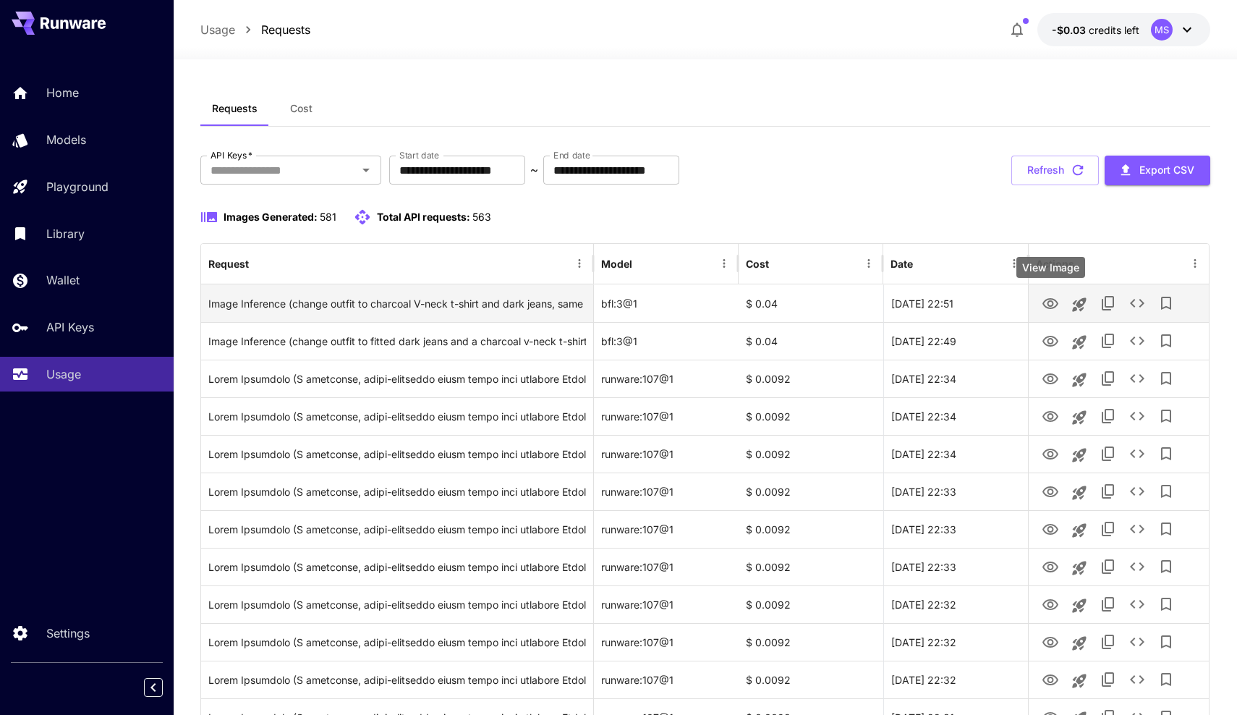 The height and width of the screenshot is (715, 1237). I want to click on nav: breadcrumb, so click(255, 30).